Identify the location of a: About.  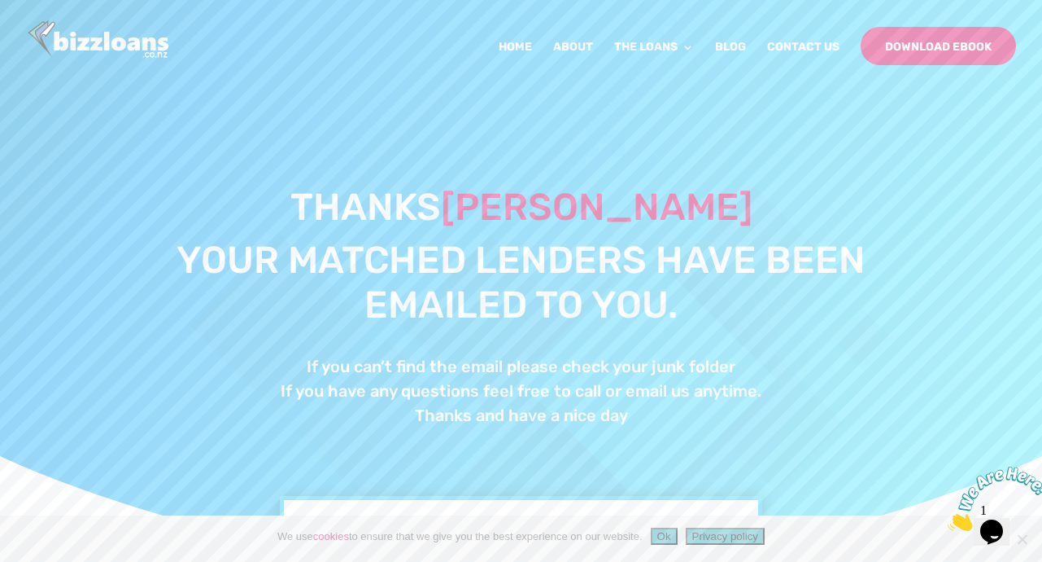
(573, 60).